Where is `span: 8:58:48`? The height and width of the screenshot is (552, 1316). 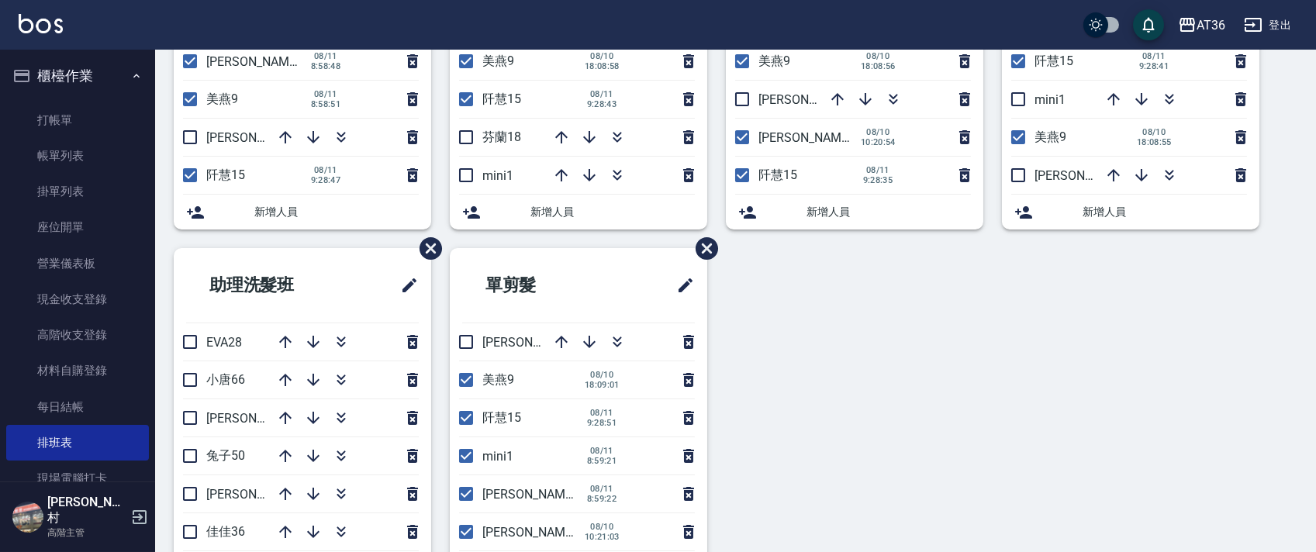
span: 8:58:48 is located at coordinates (326, 66).